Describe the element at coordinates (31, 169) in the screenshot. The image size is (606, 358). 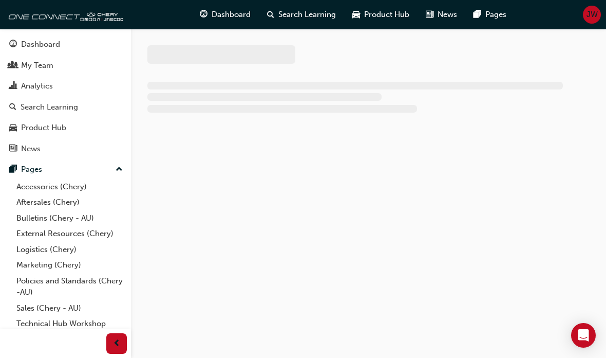
I see `div: Pages` at that location.